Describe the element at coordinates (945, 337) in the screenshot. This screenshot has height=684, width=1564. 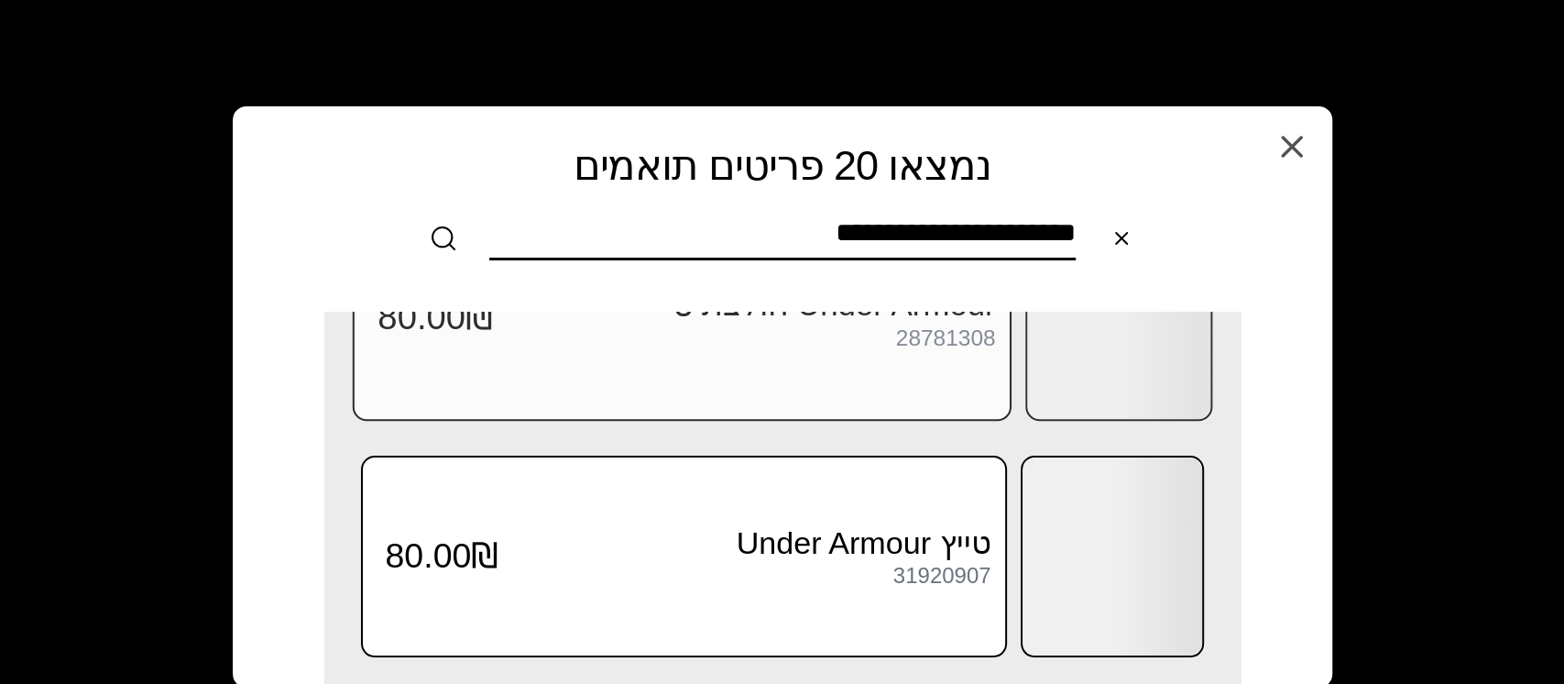
I see `div: 28781308` at that location.